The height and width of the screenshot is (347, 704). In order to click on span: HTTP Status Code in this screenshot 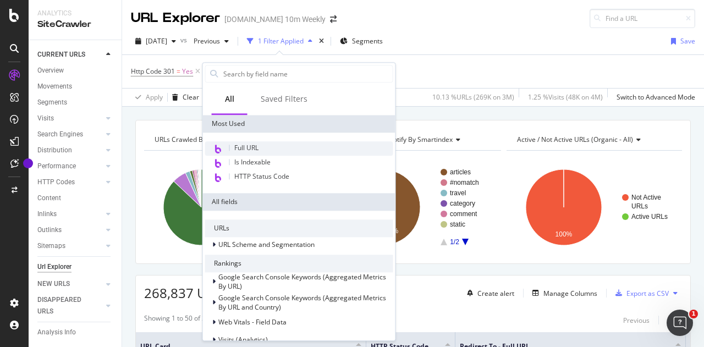, I will do `click(262, 176)`.